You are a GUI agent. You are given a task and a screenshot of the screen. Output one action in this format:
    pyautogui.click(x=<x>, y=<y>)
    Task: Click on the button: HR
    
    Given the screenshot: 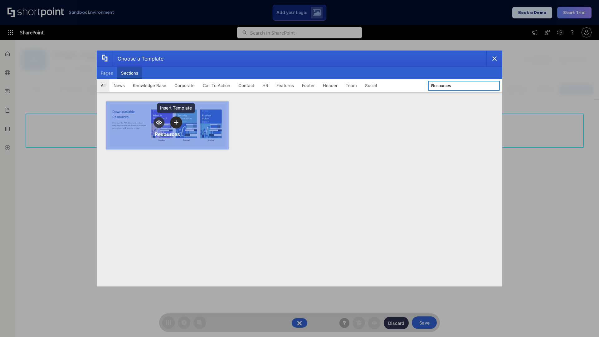 What is the action you would take?
    pyautogui.click(x=265, y=85)
    